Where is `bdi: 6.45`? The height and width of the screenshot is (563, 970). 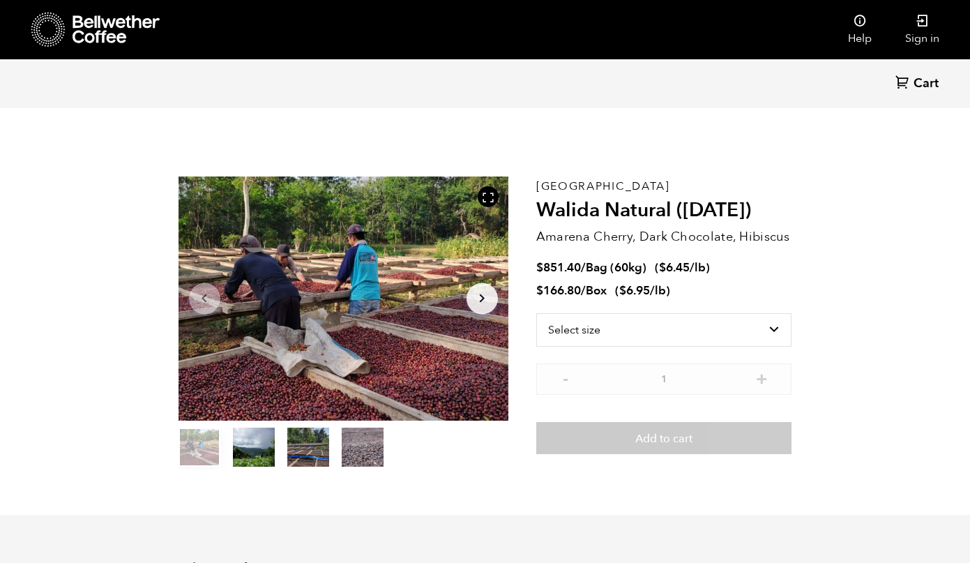 bdi: 6.45 is located at coordinates (674, 267).